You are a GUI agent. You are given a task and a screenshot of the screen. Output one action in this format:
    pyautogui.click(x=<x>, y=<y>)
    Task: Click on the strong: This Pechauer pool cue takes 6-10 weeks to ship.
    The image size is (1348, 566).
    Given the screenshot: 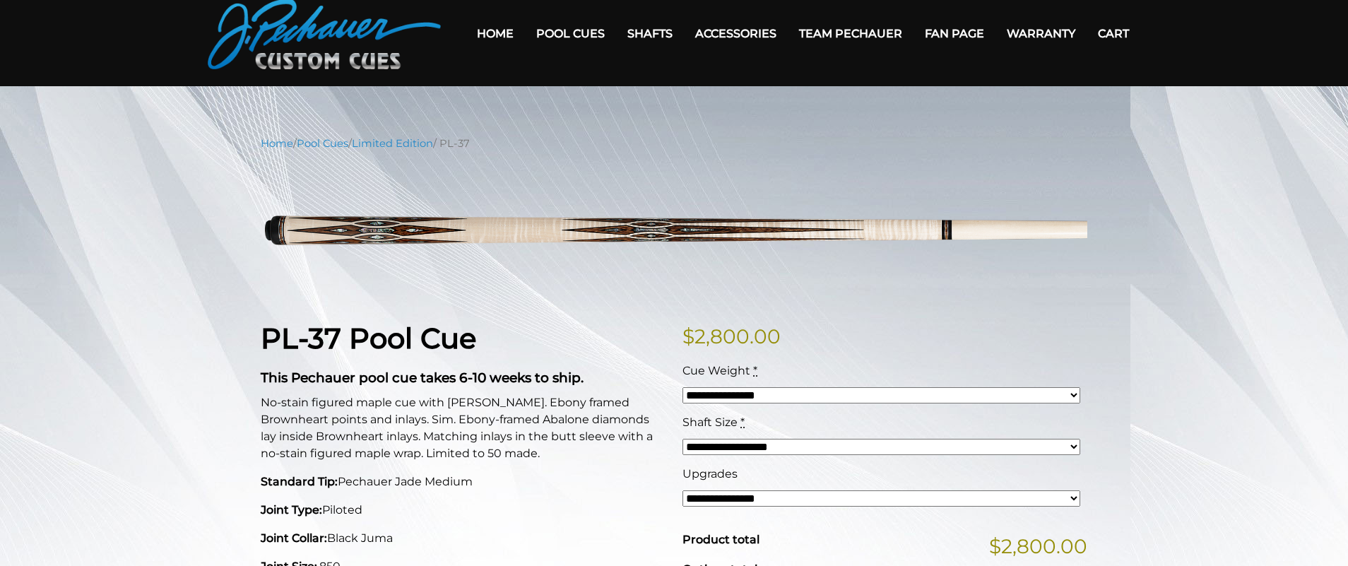 What is the action you would take?
    pyautogui.click(x=422, y=377)
    